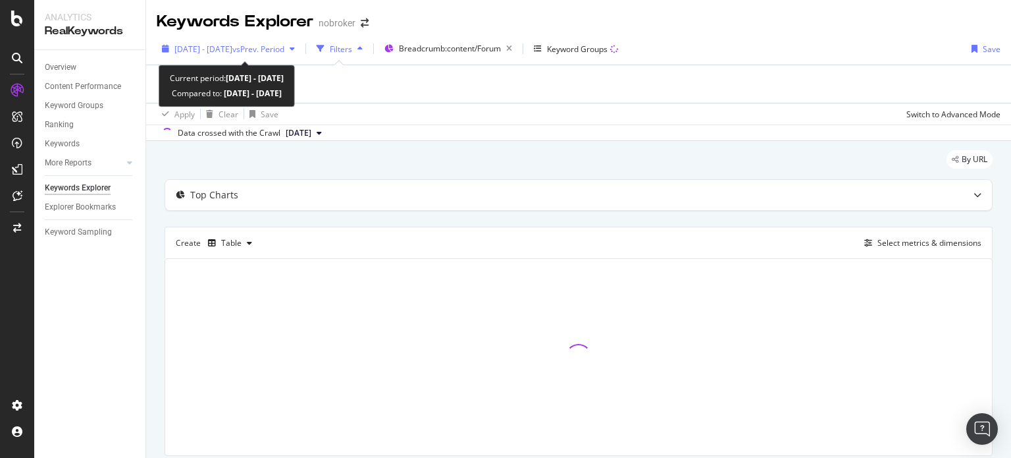 This screenshot has width=1011, height=458. Describe the element at coordinates (80, 207) in the screenshot. I see `div: Explorer Bookmarks` at that location.